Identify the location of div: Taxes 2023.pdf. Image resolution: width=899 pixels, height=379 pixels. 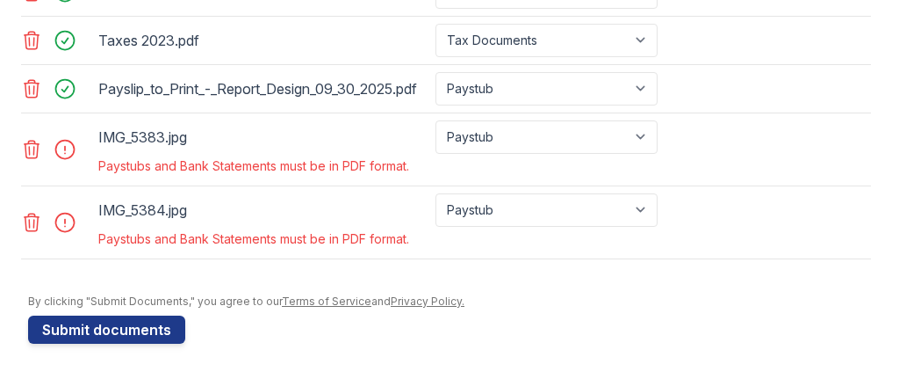
(263, 40).